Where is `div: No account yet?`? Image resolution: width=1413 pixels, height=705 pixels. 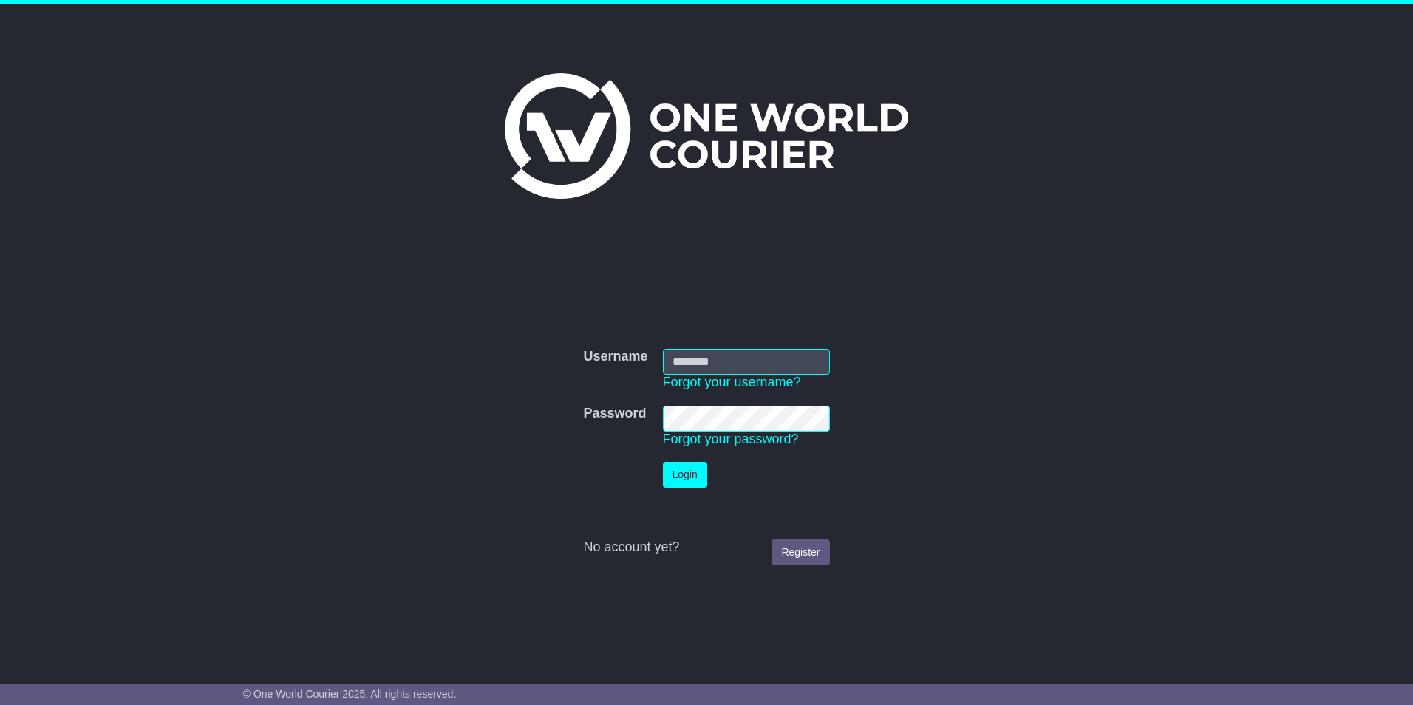 div: No account yet? is located at coordinates (706, 548).